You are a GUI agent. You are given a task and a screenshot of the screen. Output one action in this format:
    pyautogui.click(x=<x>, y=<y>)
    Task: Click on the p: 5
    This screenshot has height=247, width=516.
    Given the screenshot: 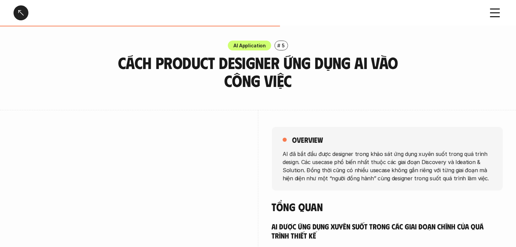 What is the action you would take?
    pyautogui.click(x=283, y=45)
    